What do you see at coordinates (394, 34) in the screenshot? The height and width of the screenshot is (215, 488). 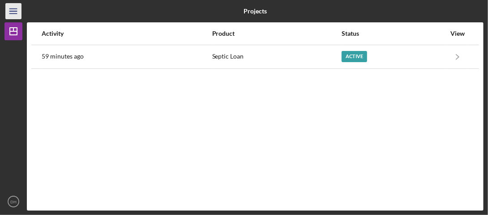 I see `div: Status` at bounding box center [394, 34].